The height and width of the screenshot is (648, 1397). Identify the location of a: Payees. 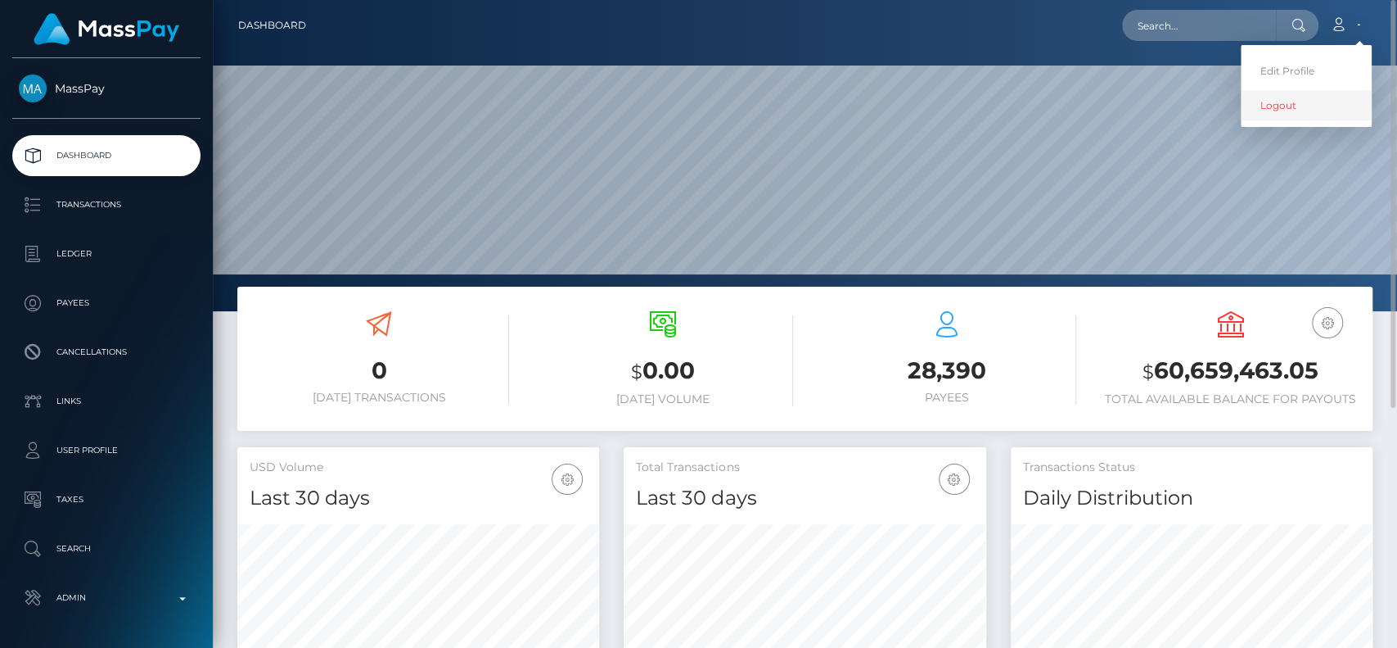
(106, 303).